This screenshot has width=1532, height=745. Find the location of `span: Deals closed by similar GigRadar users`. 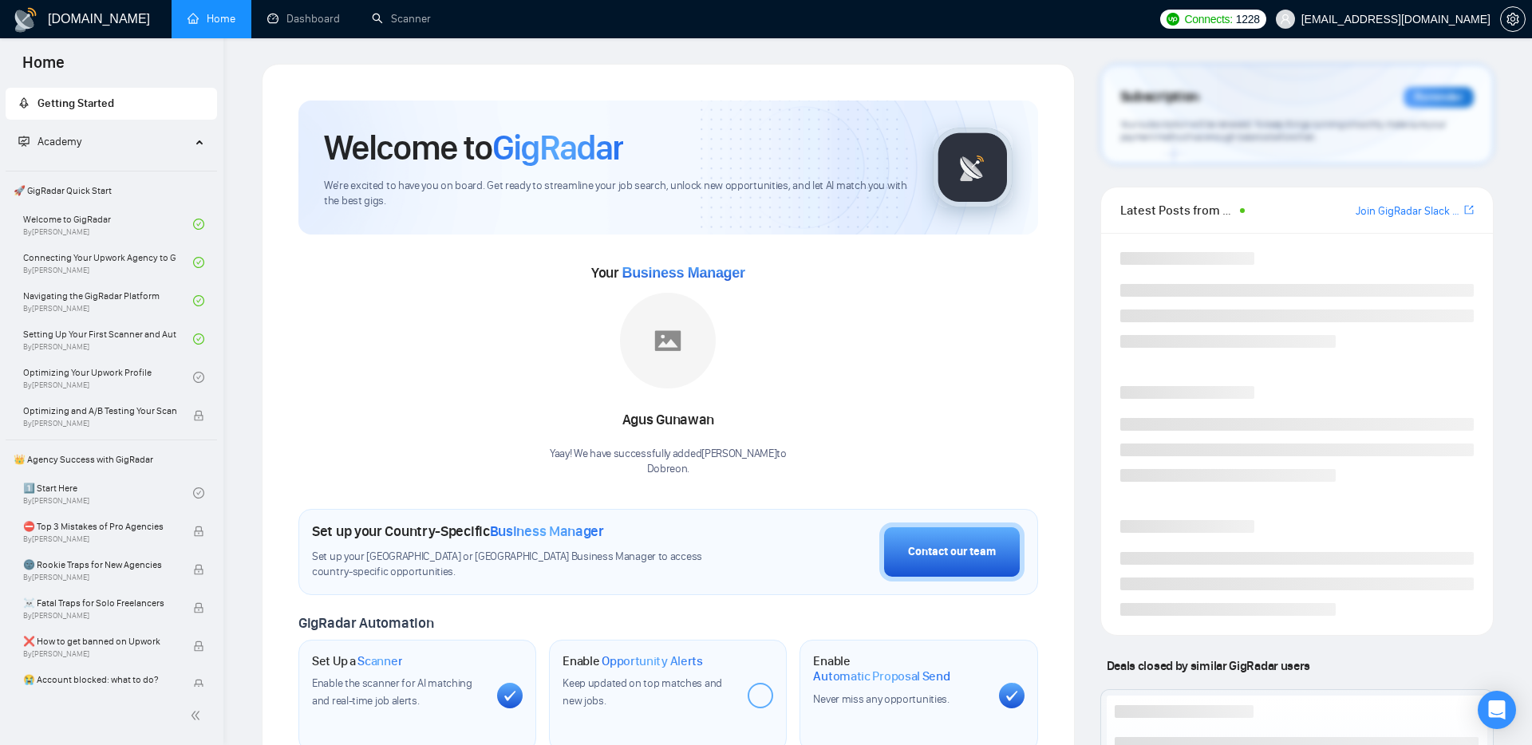

span: Deals closed by similar GigRadar users is located at coordinates (1208, 666).